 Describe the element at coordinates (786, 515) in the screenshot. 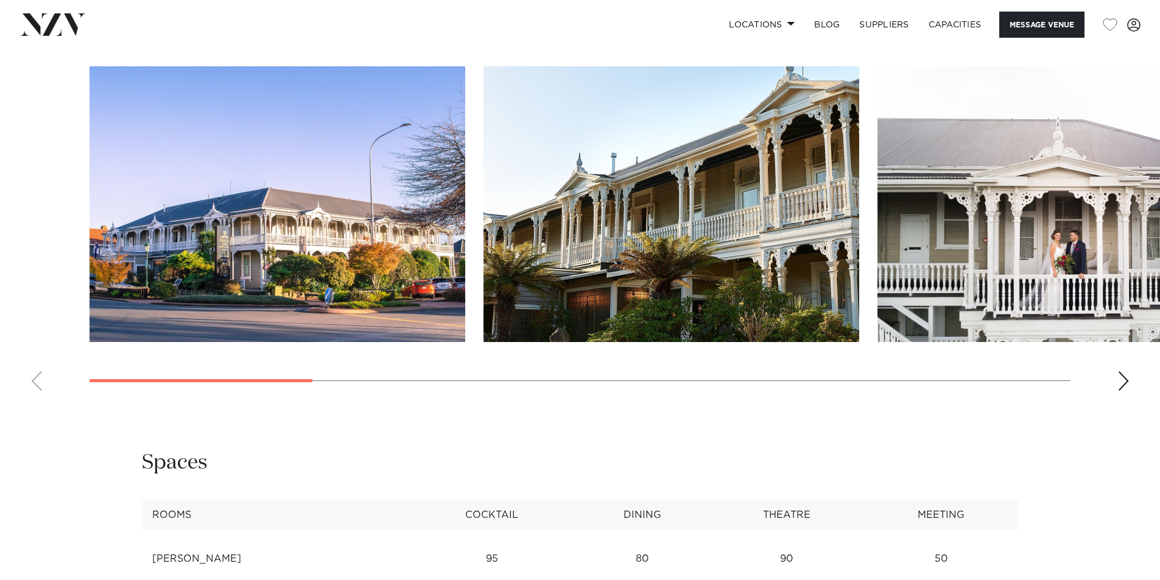

I see `th: Theatre` at that location.